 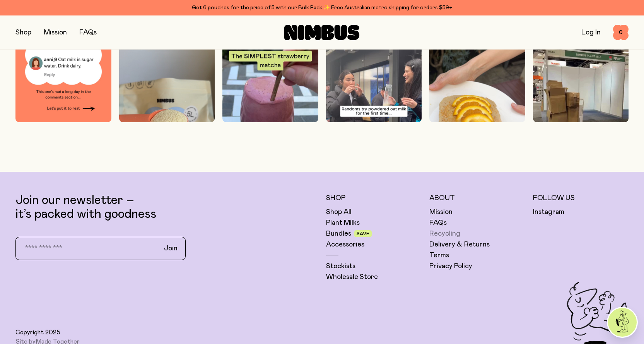 What do you see at coordinates (620, 32) in the screenshot?
I see `button: 0` at bounding box center [620, 32].